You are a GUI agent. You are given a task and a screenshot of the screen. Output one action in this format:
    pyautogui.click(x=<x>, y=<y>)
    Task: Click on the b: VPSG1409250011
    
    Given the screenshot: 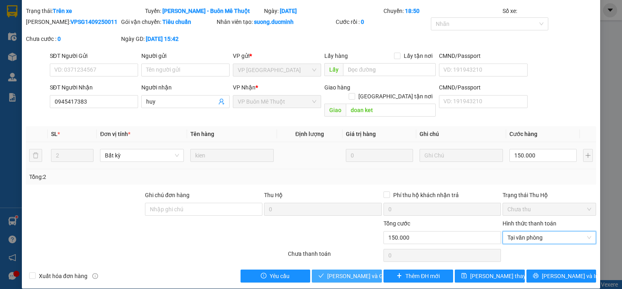 What is the action you would take?
    pyautogui.click(x=94, y=22)
    